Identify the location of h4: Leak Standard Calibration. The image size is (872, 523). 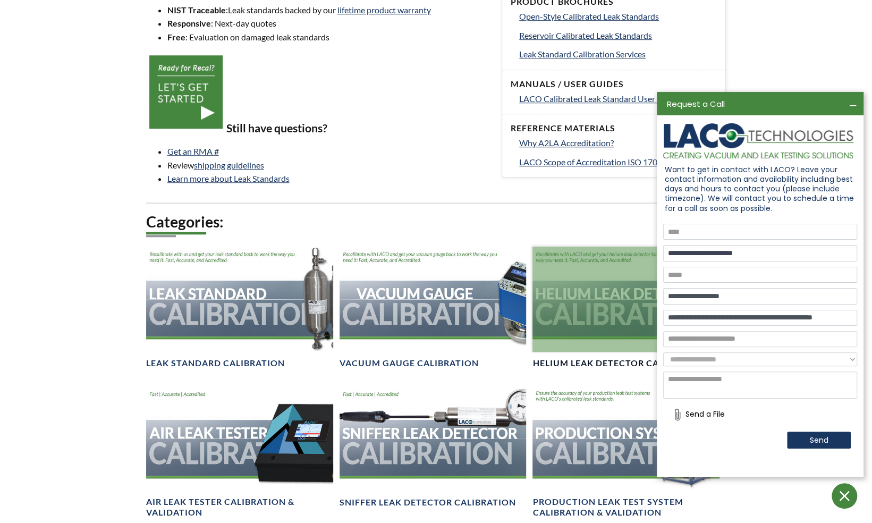
(215, 363).